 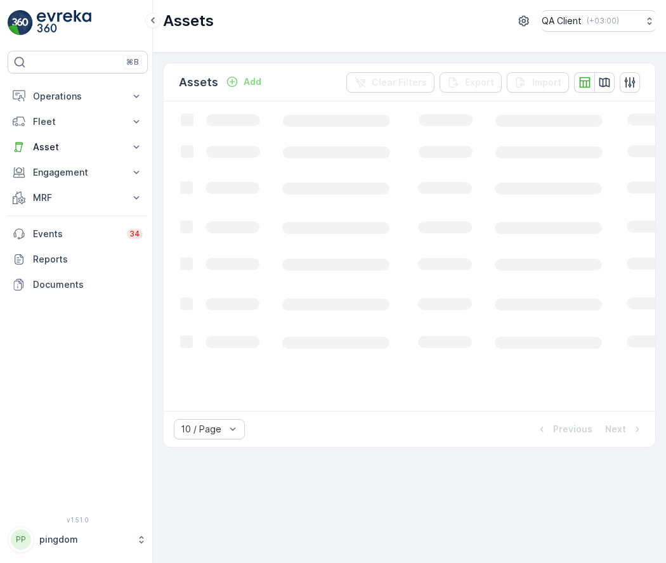 What do you see at coordinates (77, 540) in the screenshot?
I see `button: PPpingdom` at bounding box center [77, 540].